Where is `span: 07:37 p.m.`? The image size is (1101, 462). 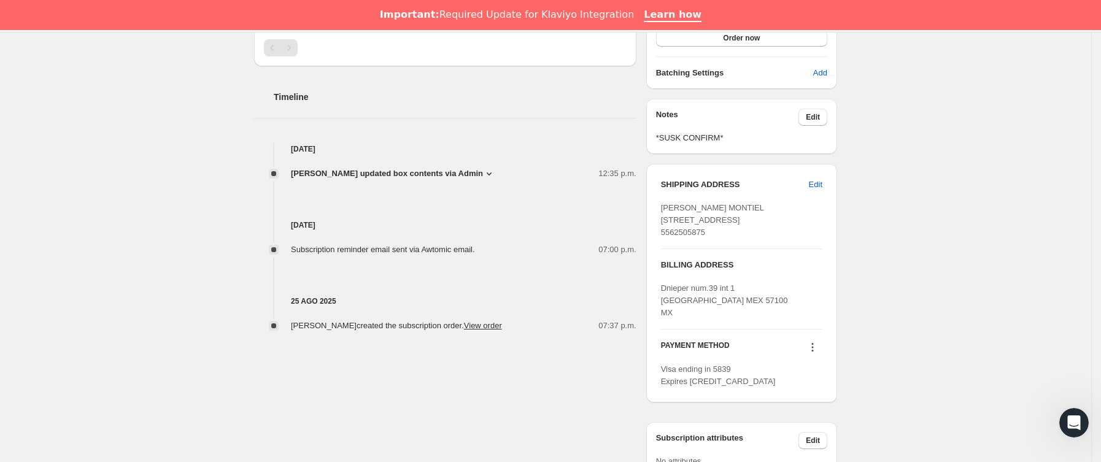 span: 07:37 p.m. is located at coordinates (617, 326).